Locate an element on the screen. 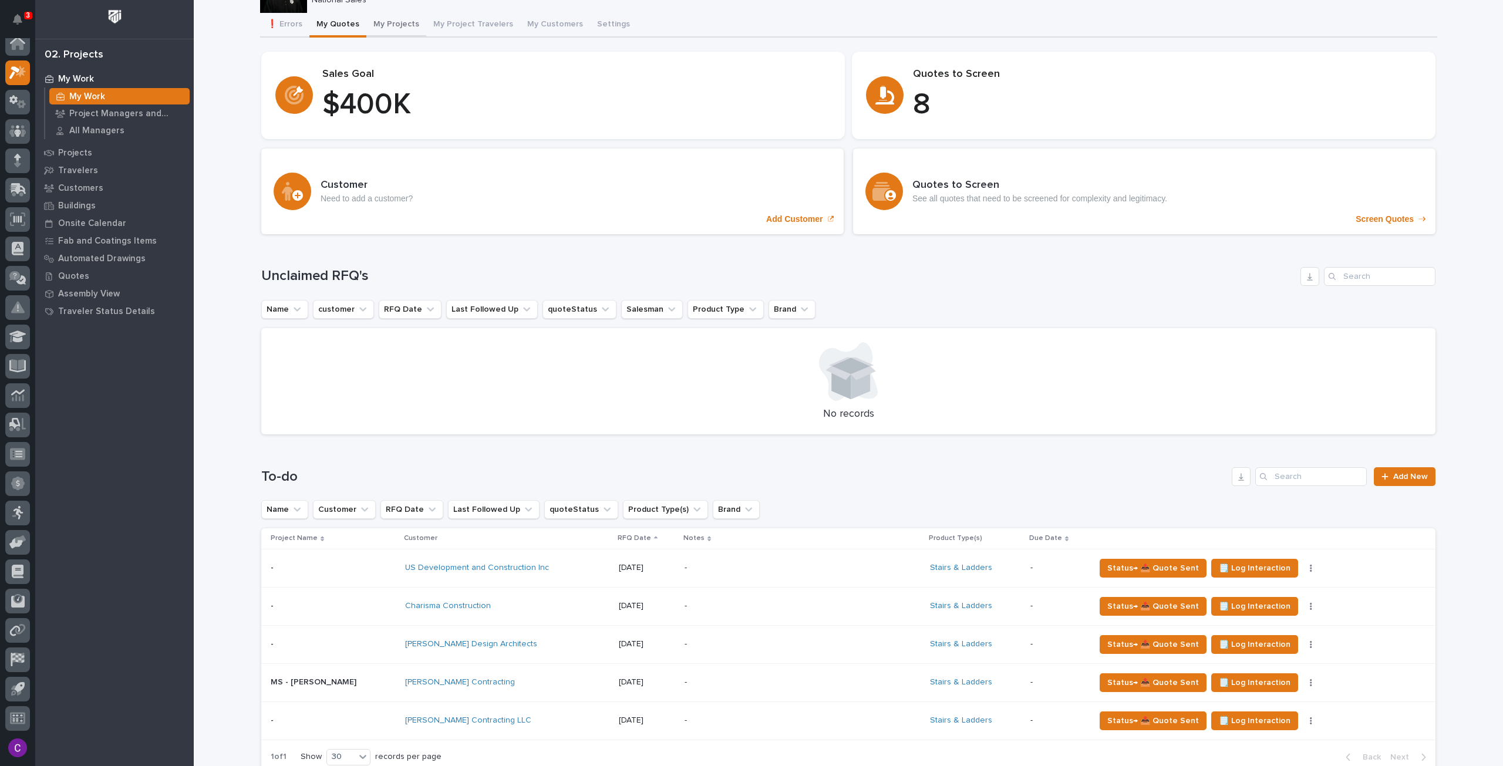 The image size is (1503, 766). a: Quotes is located at coordinates (114, 276).